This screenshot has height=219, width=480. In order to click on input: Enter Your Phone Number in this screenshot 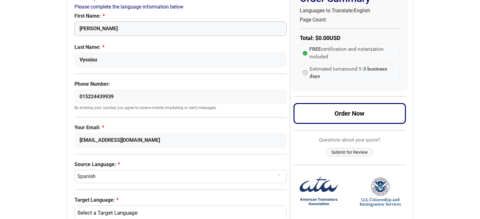, I will do `click(180, 97)`.